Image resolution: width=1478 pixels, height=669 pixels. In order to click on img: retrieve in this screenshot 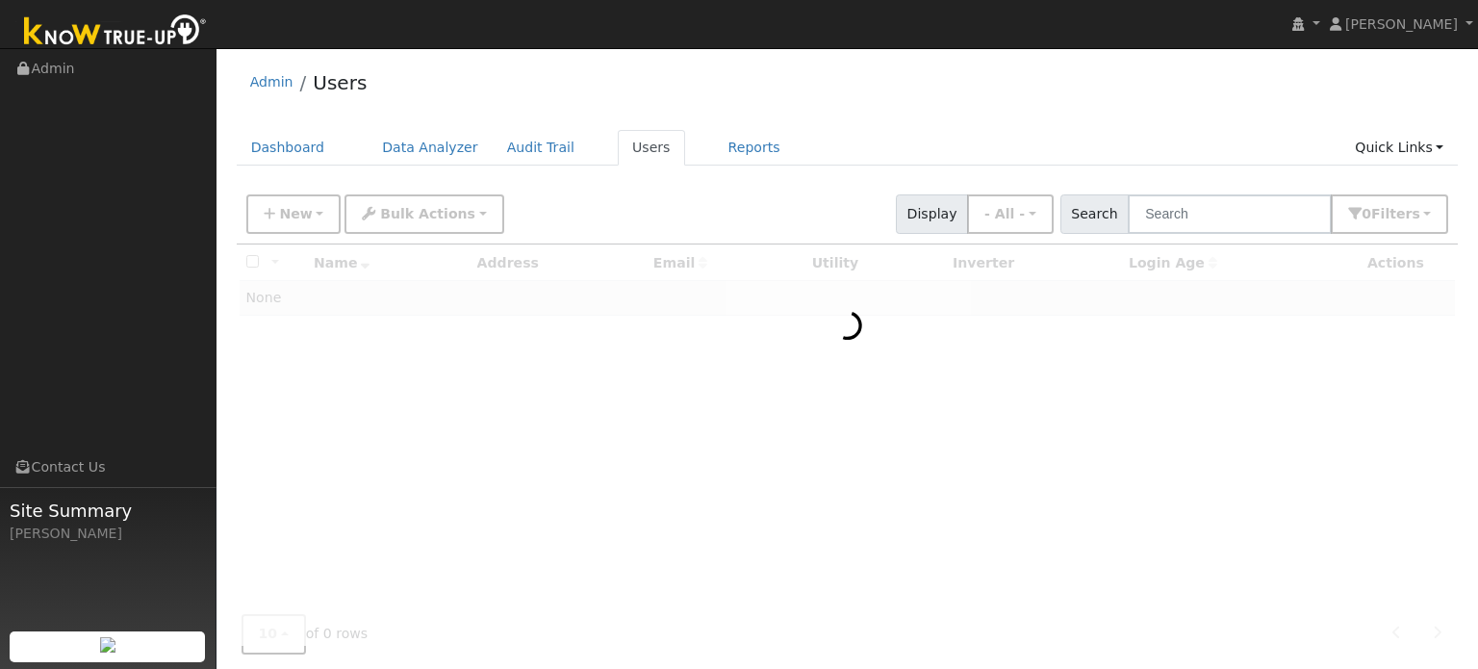, I will do `click(108, 645)`.